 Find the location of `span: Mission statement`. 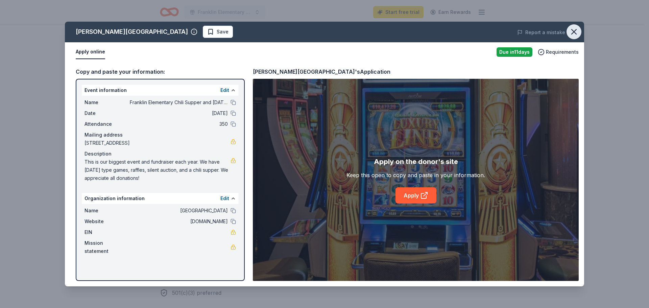

span: Mission statement is located at coordinates (107, 247).